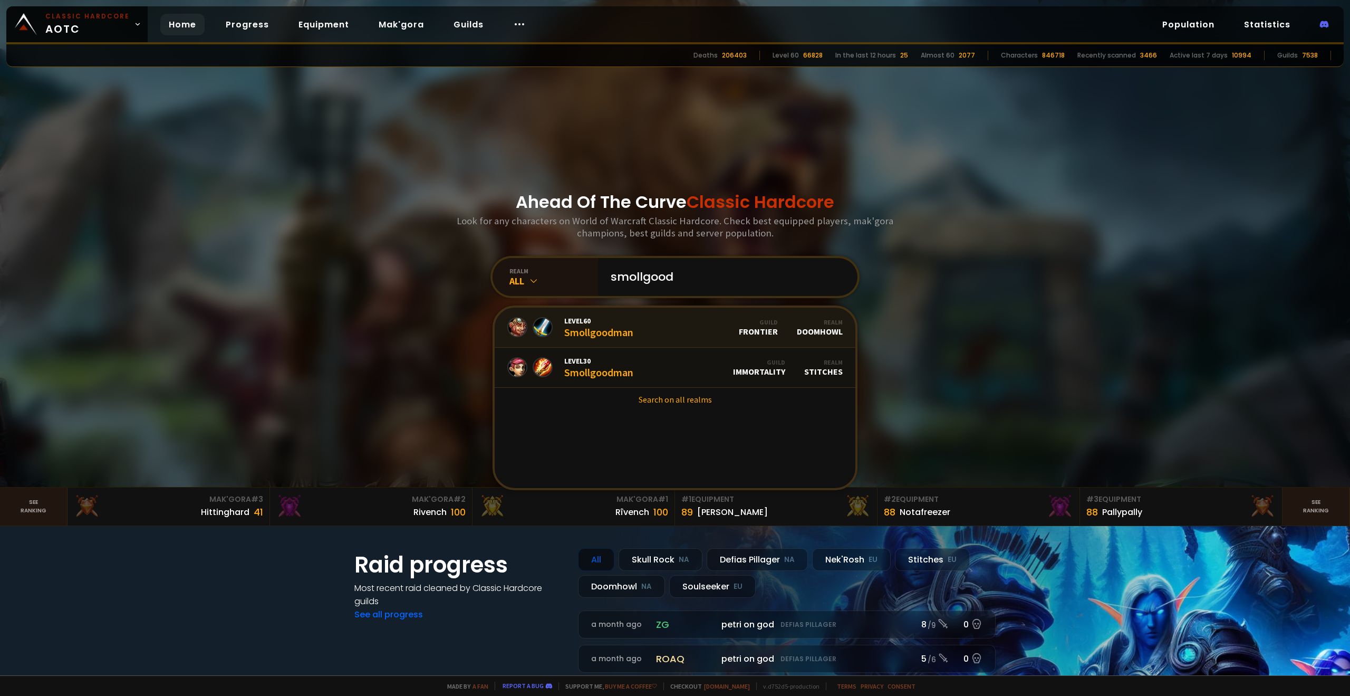 The image size is (1350, 696). Describe the element at coordinates (169, 506) in the screenshot. I see `a: Mak'Gora#3Hittinghard41` at that location.